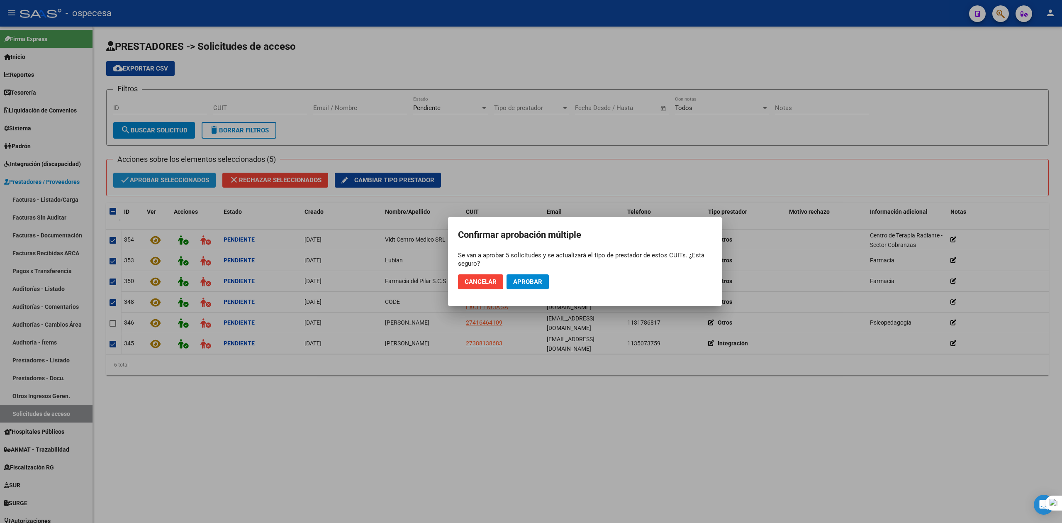  Describe the element at coordinates (1043, 504) in the screenshot. I see `div: Open Intercom Messenger` at that location.